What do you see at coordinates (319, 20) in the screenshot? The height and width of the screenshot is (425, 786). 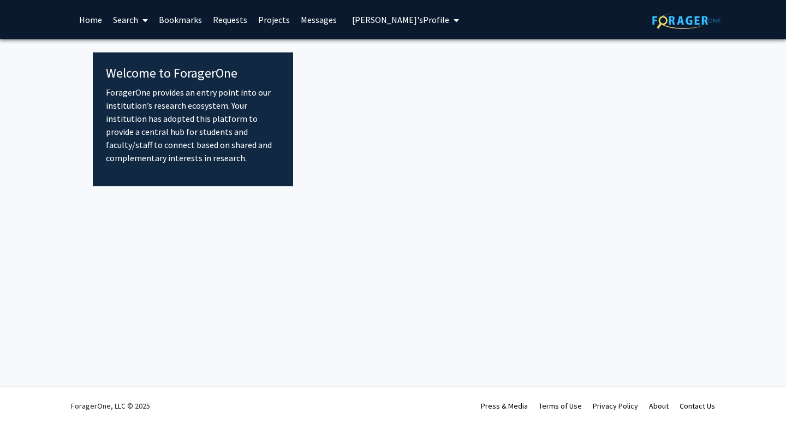 I see `a: Messages` at bounding box center [319, 20].